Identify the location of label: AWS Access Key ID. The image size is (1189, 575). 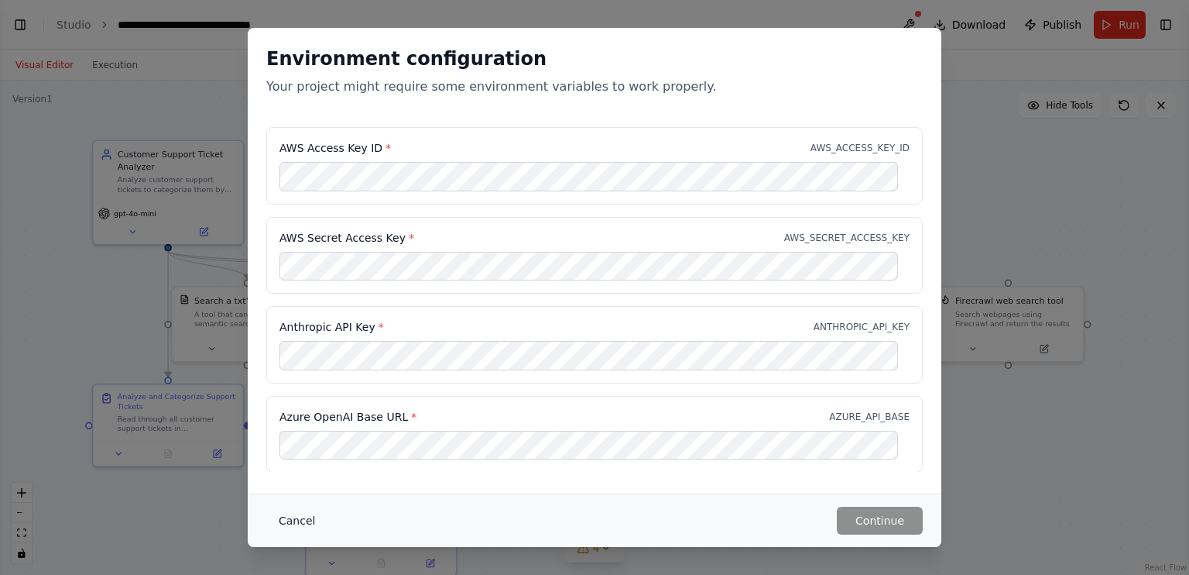
(335, 148).